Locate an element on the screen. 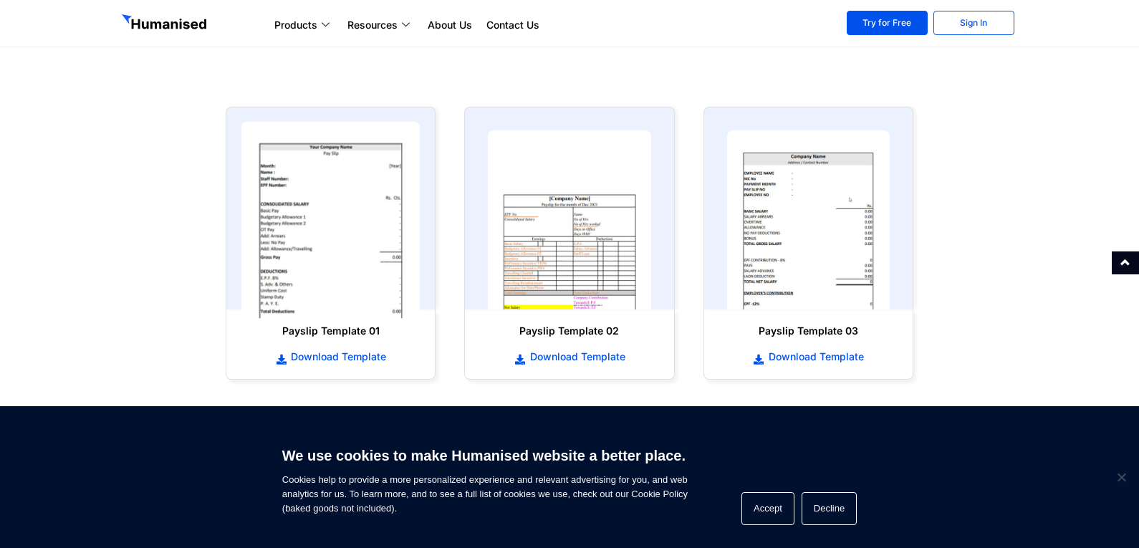 This screenshot has height=548, width=1139. button: Accept is located at coordinates (768, 508).